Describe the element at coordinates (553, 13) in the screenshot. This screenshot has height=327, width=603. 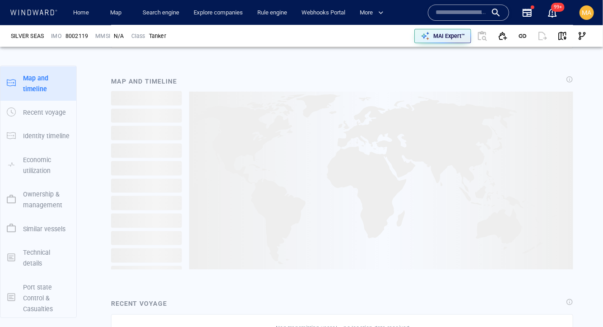
I see `button: 99+` at that location.